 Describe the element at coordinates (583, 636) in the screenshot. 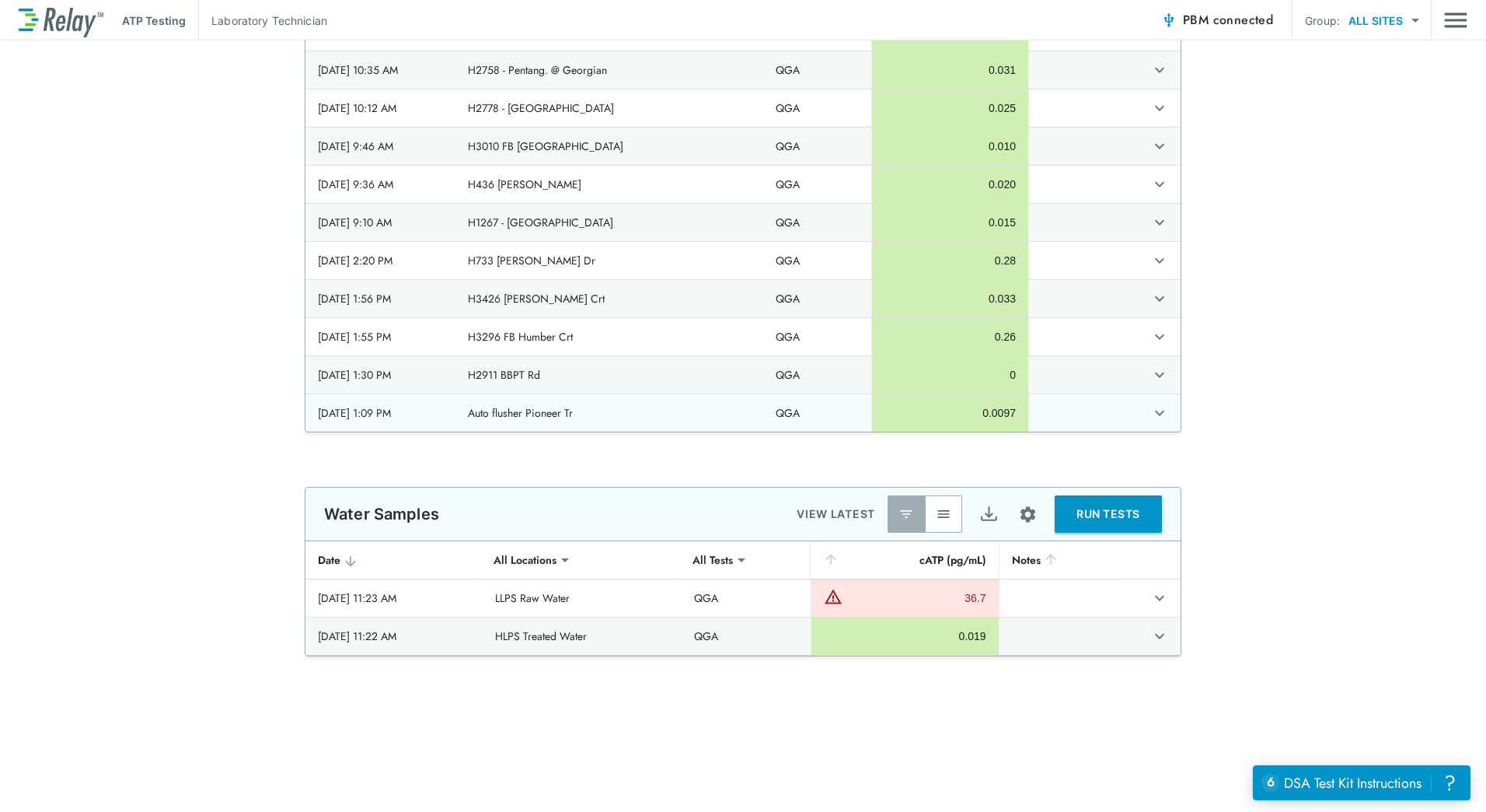

I see `td: HLPS Treated Water` at that location.